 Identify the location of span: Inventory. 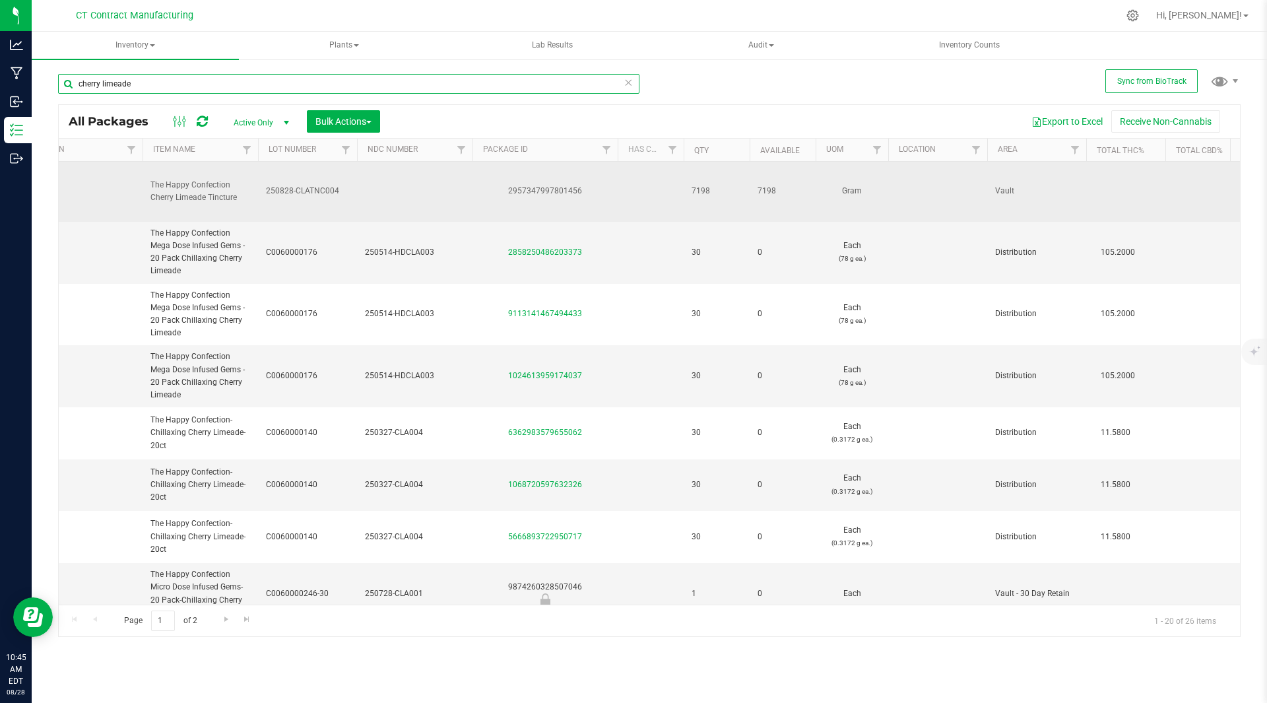
(135, 46).